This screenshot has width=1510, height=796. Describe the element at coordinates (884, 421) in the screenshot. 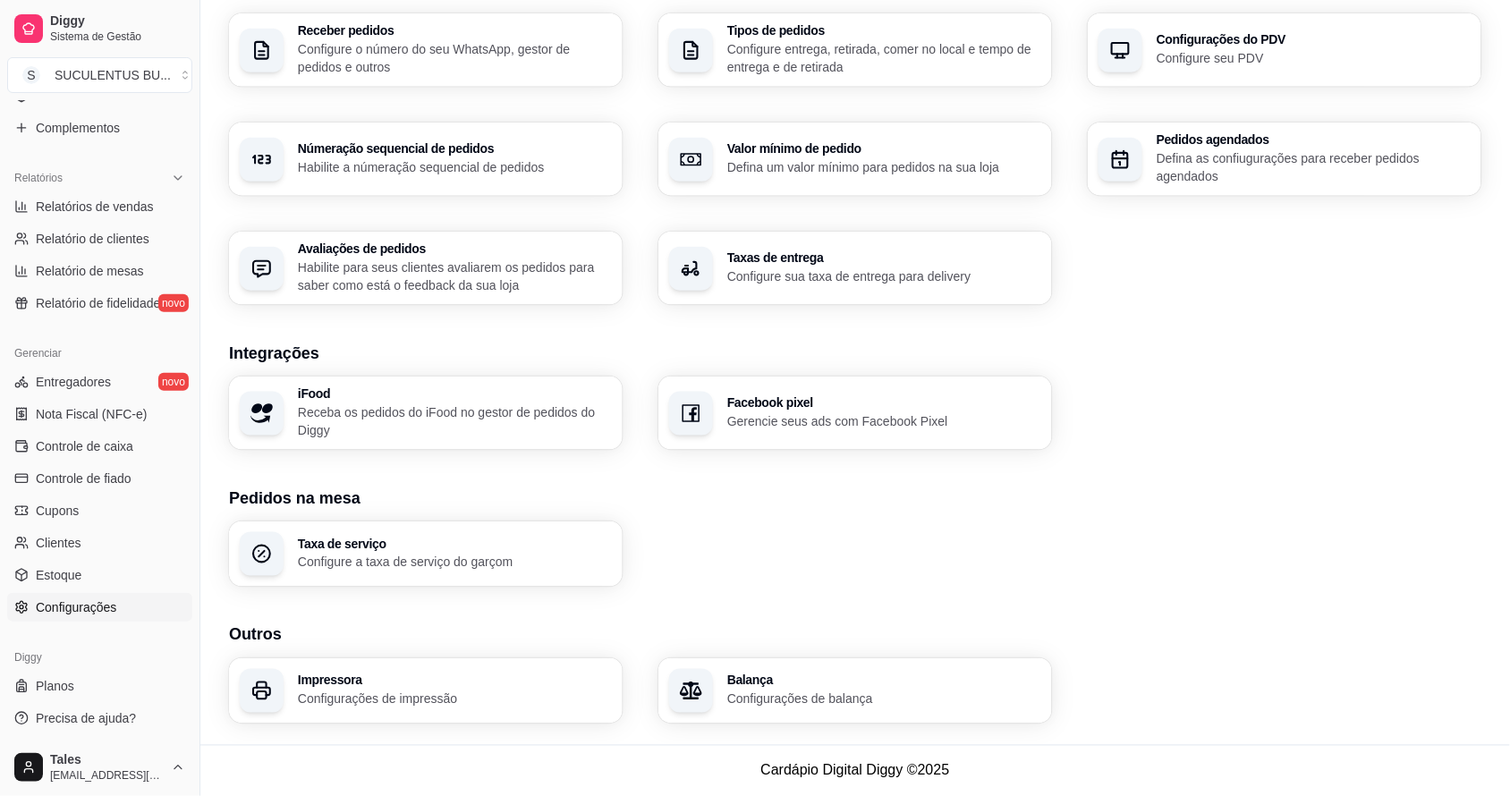

I see `p: Gerencie seus ads com Facebook Pixel` at that location.